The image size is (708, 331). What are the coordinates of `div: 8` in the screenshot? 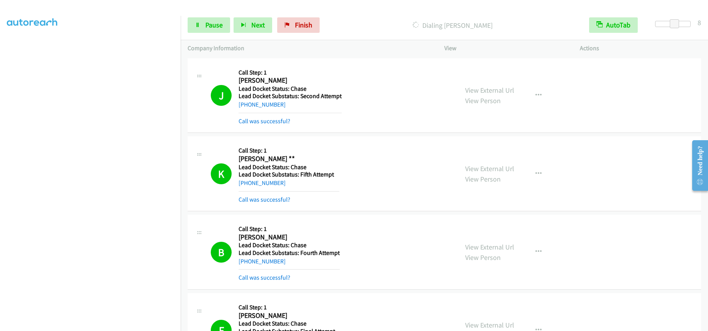 It's located at (700, 22).